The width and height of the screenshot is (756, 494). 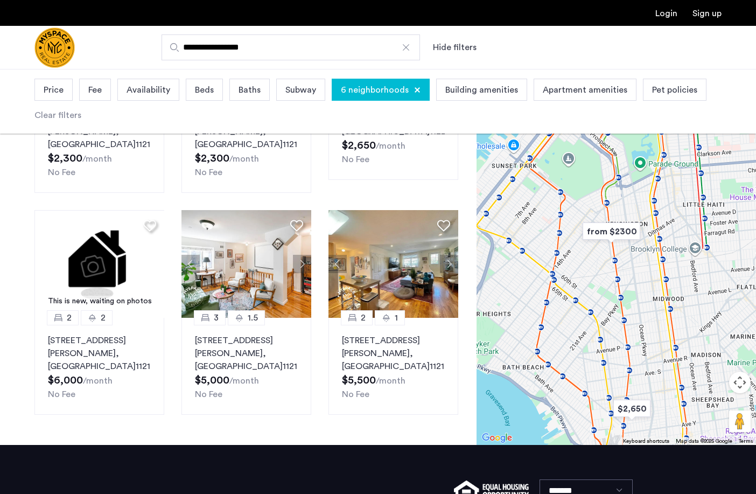 I want to click on span: 1, so click(x=396, y=318).